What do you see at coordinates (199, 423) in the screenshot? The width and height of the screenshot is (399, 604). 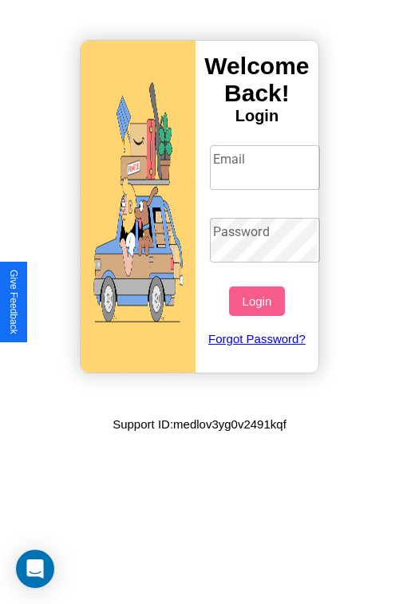 I see `p: Support ID: medlov3yg0v2491kqf` at bounding box center [199, 423].